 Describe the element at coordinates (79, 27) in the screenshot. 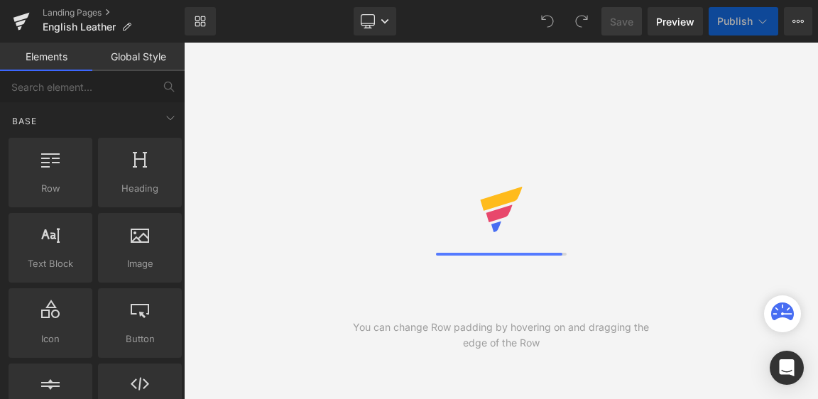

I see `span: English Leather` at that location.